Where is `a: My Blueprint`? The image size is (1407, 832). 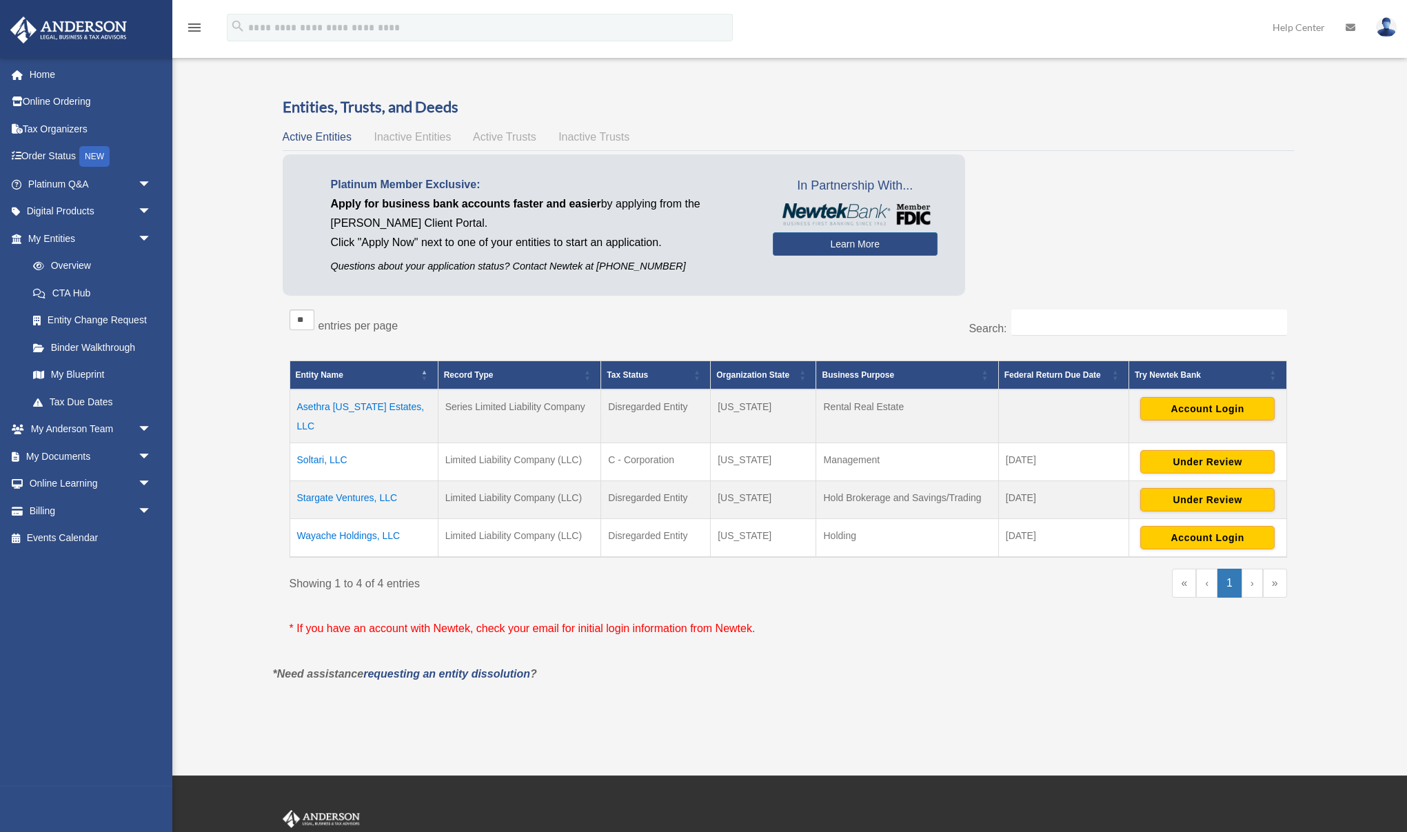
a: My Blueprint is located at coordinates (92, 375).